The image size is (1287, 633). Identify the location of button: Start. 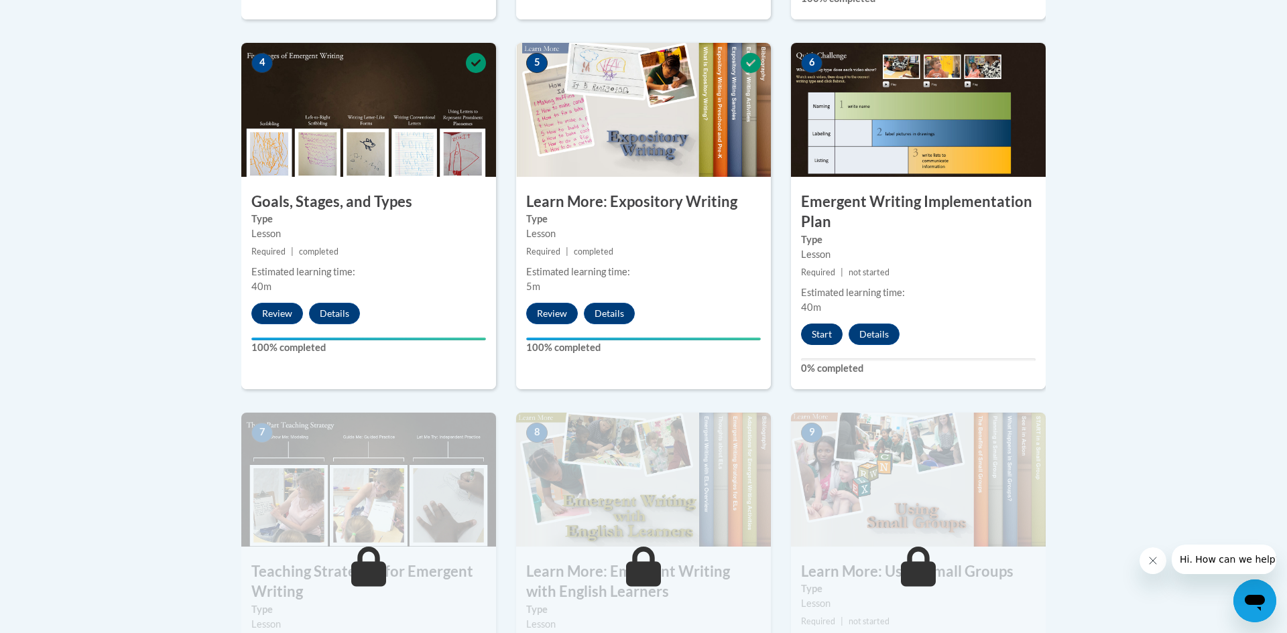
(822, 334).